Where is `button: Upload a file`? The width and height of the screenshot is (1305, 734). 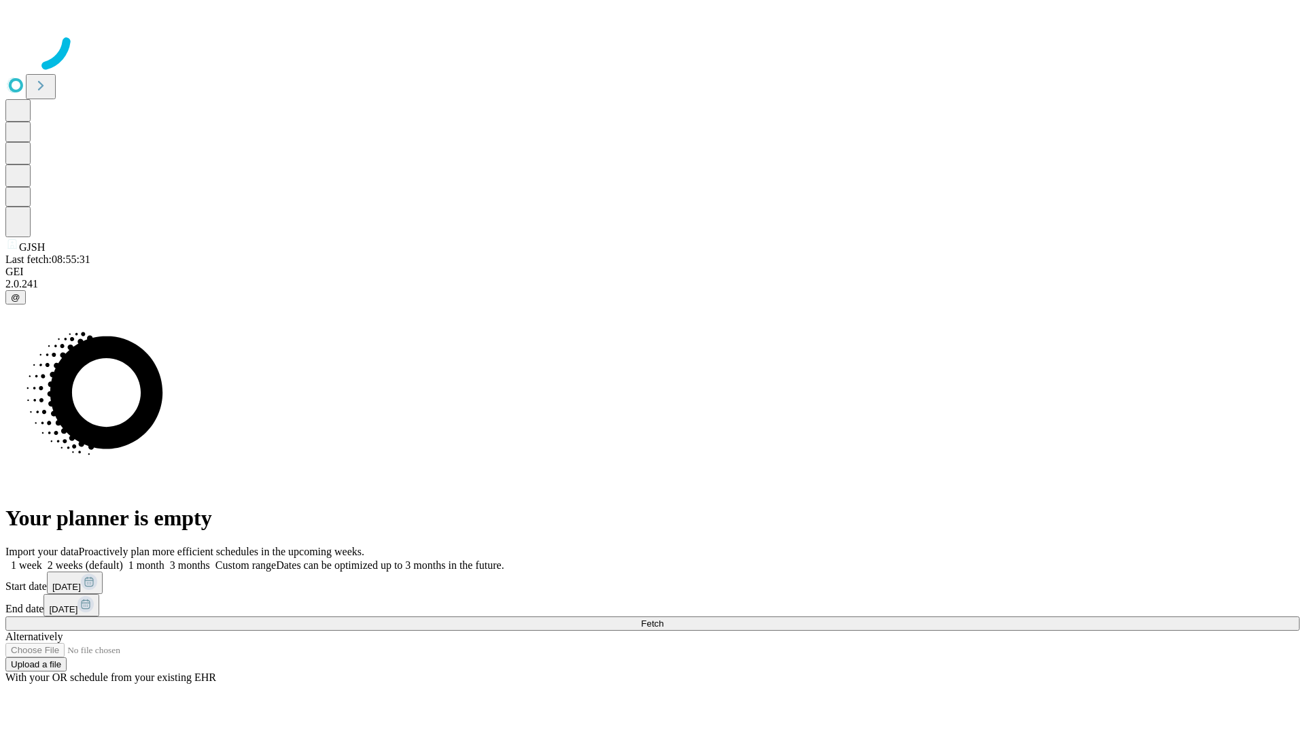 button: Upload a file is located at coordinates (36, 664).